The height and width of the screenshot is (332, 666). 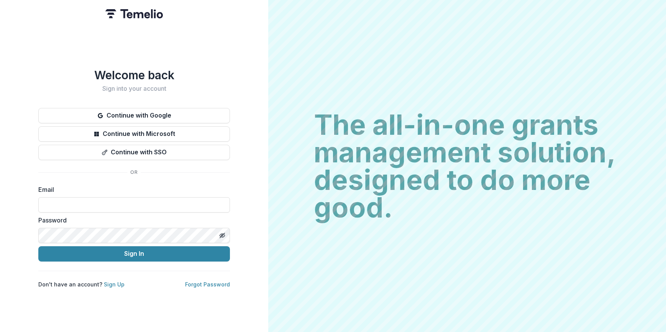 What do you see at coordinates (81, 284) in the screenshot?
I see `p: Don't have an account?` at bounding box center [81, 284].